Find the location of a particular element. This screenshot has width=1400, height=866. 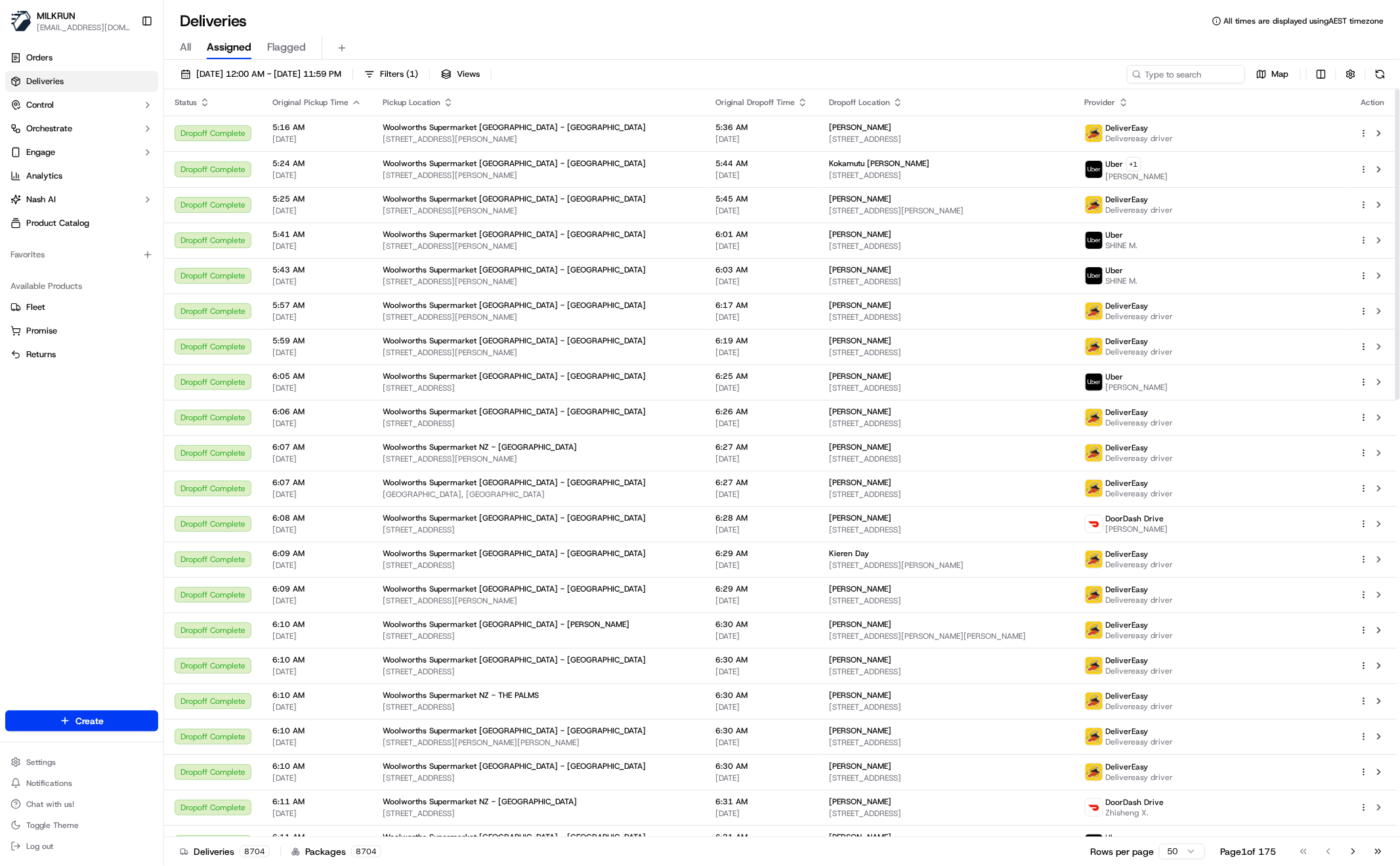

span: Orders is located at coordinates (39, 58).